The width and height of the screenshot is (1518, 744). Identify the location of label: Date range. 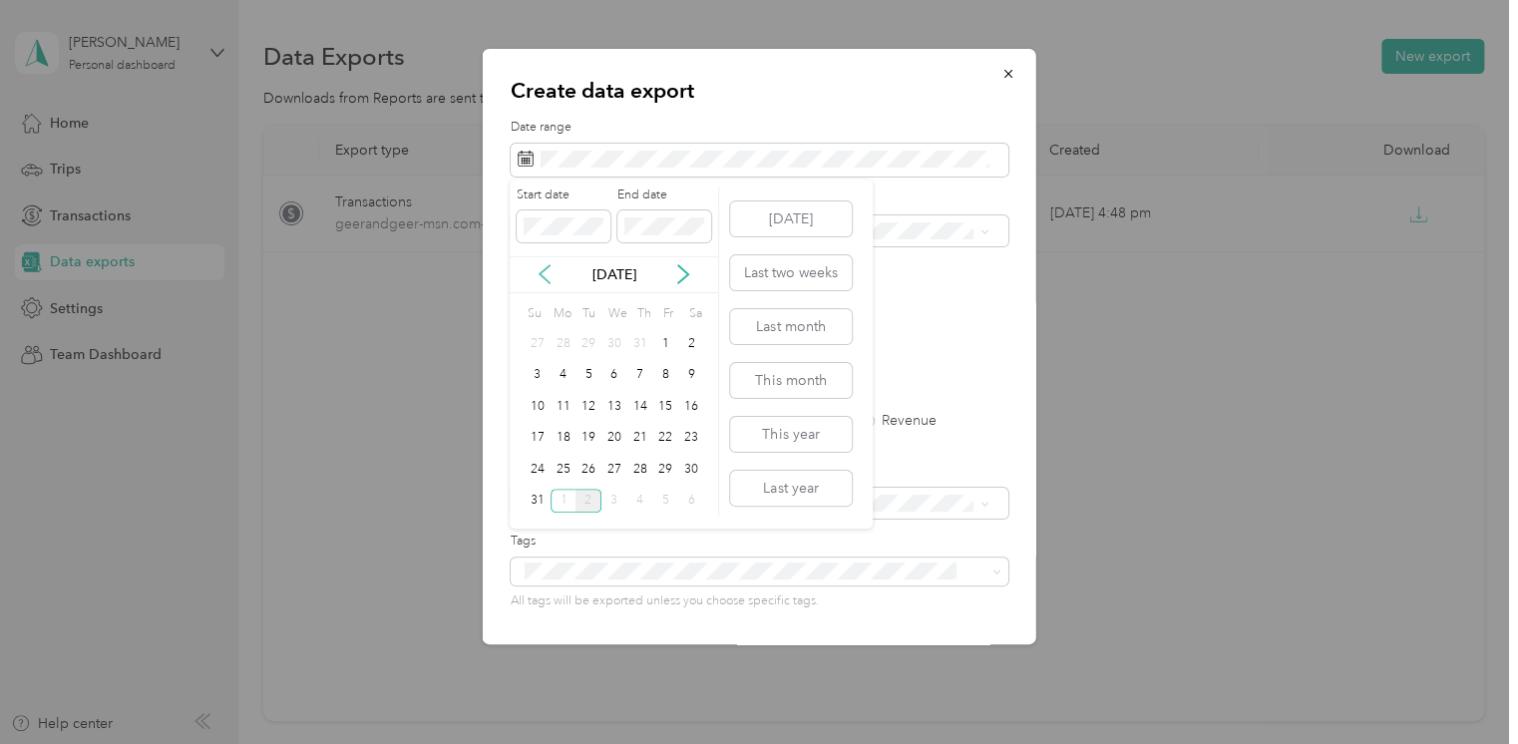
(759, 128).